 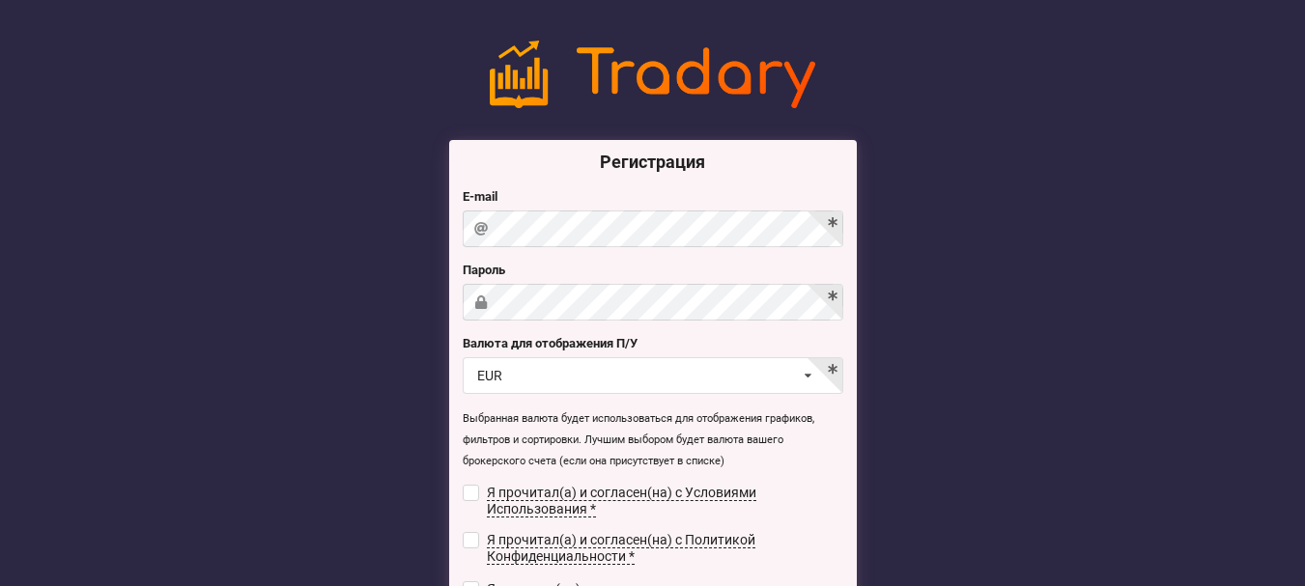 I want to click on div: EUR, so click(x=490, y=376).